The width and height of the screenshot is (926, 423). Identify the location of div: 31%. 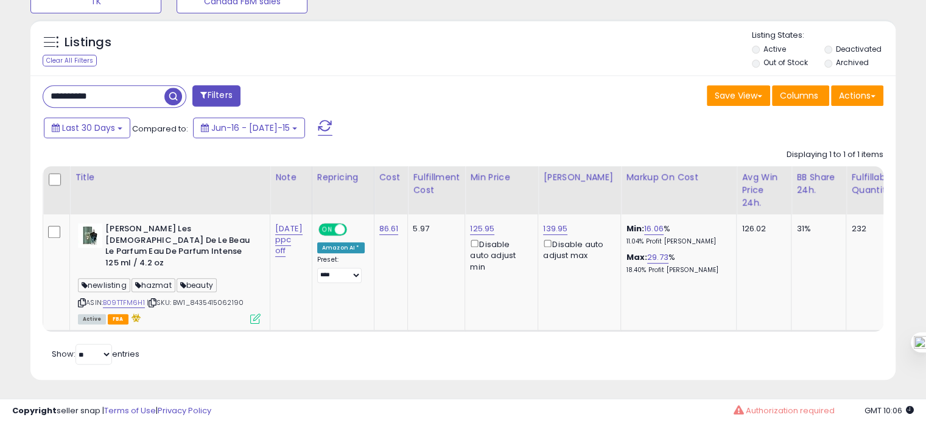
(816, 229).